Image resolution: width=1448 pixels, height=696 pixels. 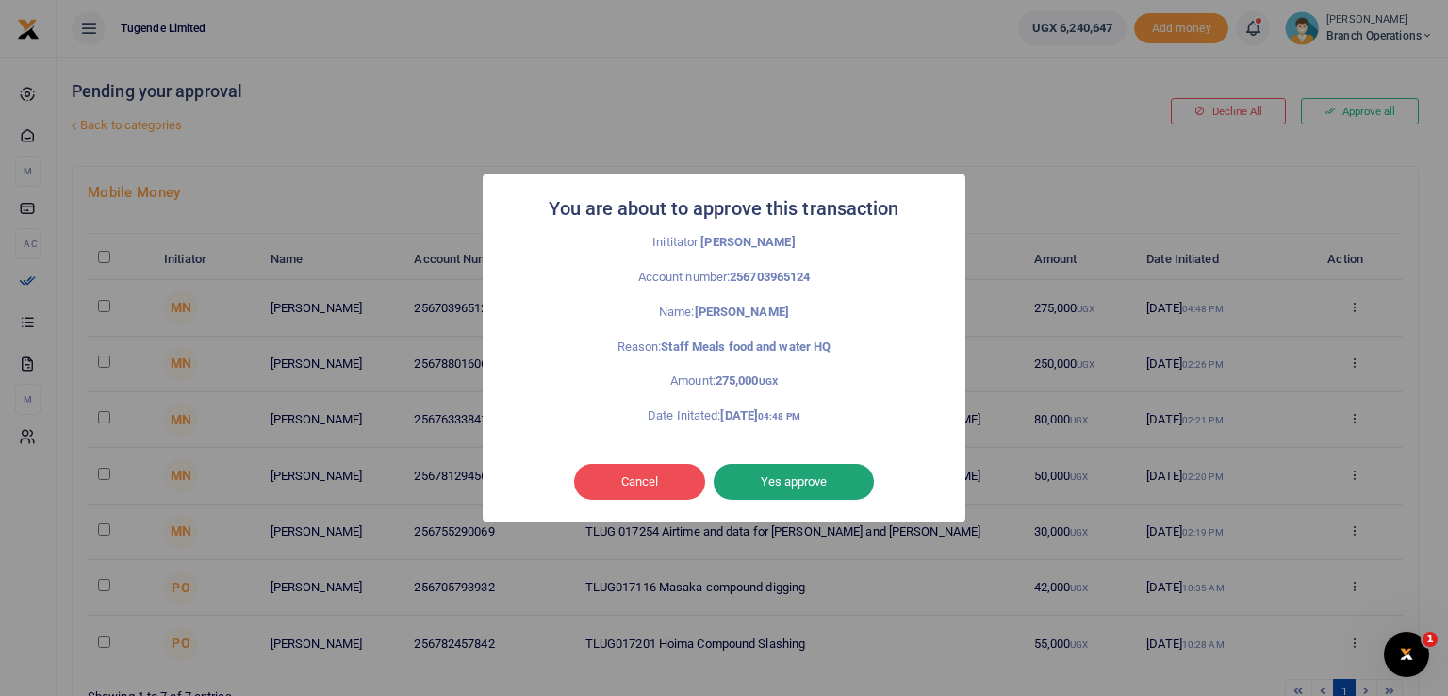 I want to click on p: Inititator:, so click(x=724, y=242).